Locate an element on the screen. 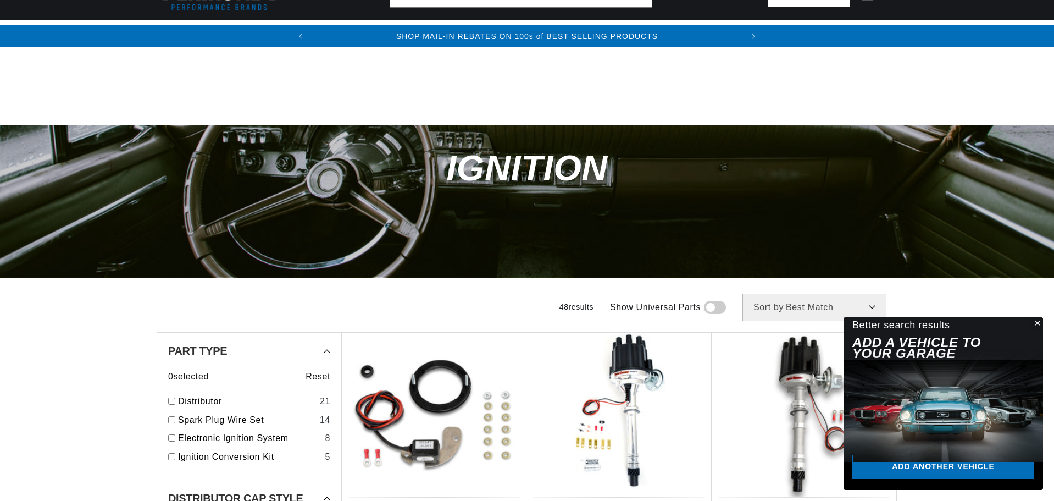 This screenshot has height=501, width=1054. span: Part Type is located at coordinates (197, 351).